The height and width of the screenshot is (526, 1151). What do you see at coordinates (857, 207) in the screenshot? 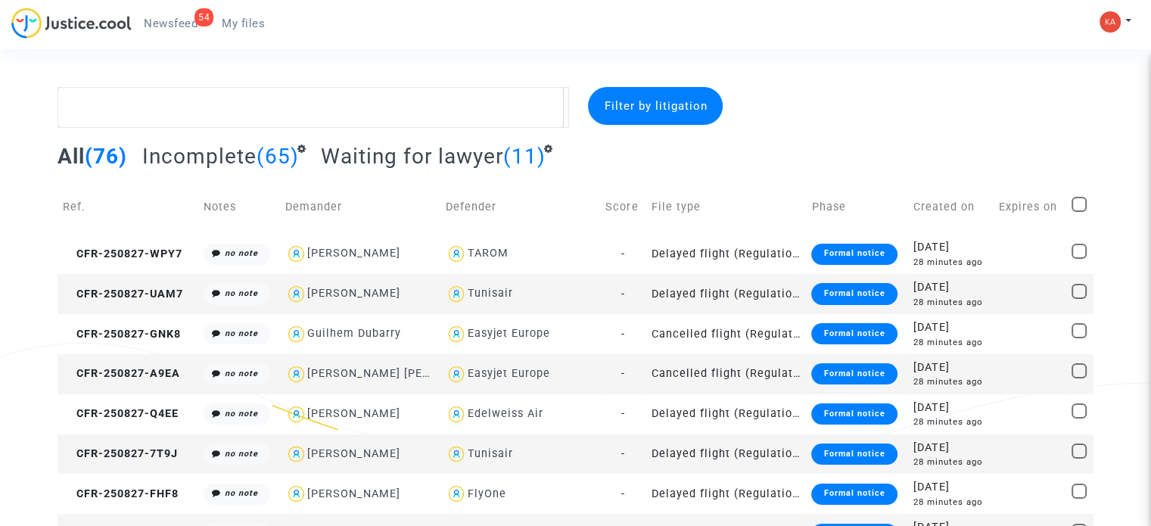
I see `td: Phase` at bounding box center [857, 207].